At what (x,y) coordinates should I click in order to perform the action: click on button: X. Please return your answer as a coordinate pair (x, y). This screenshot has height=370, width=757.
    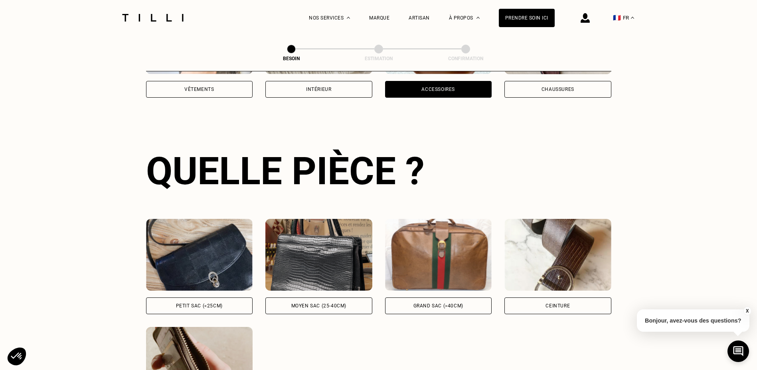
    Looking at the image, I should click on (747, 311).